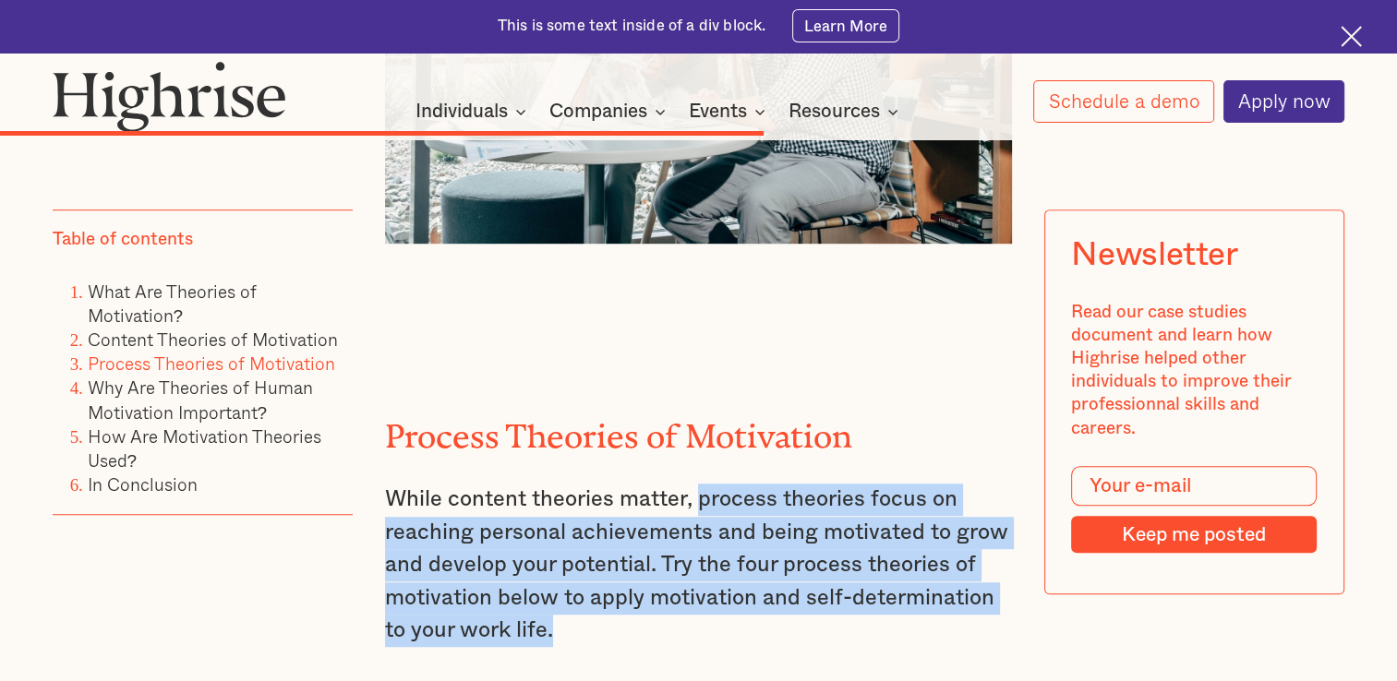 The image size is (1397, 681). What do you see at coordinates (169, 96) in the screenshot?
I see `img: Highrise logo` at bounding box center [169, 96].